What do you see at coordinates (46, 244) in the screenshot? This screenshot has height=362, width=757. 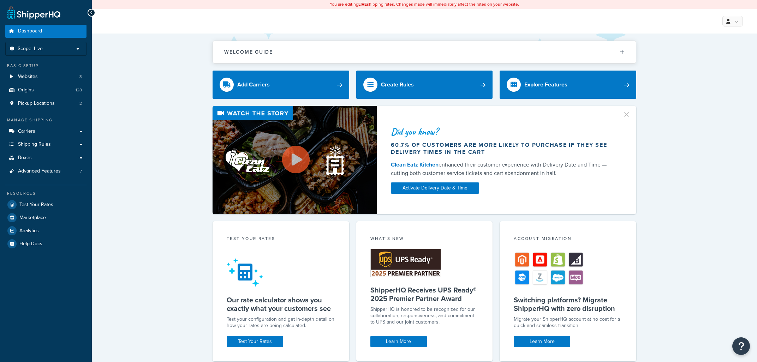 I see `li: Help Docs` at bounding box center [46, 244].